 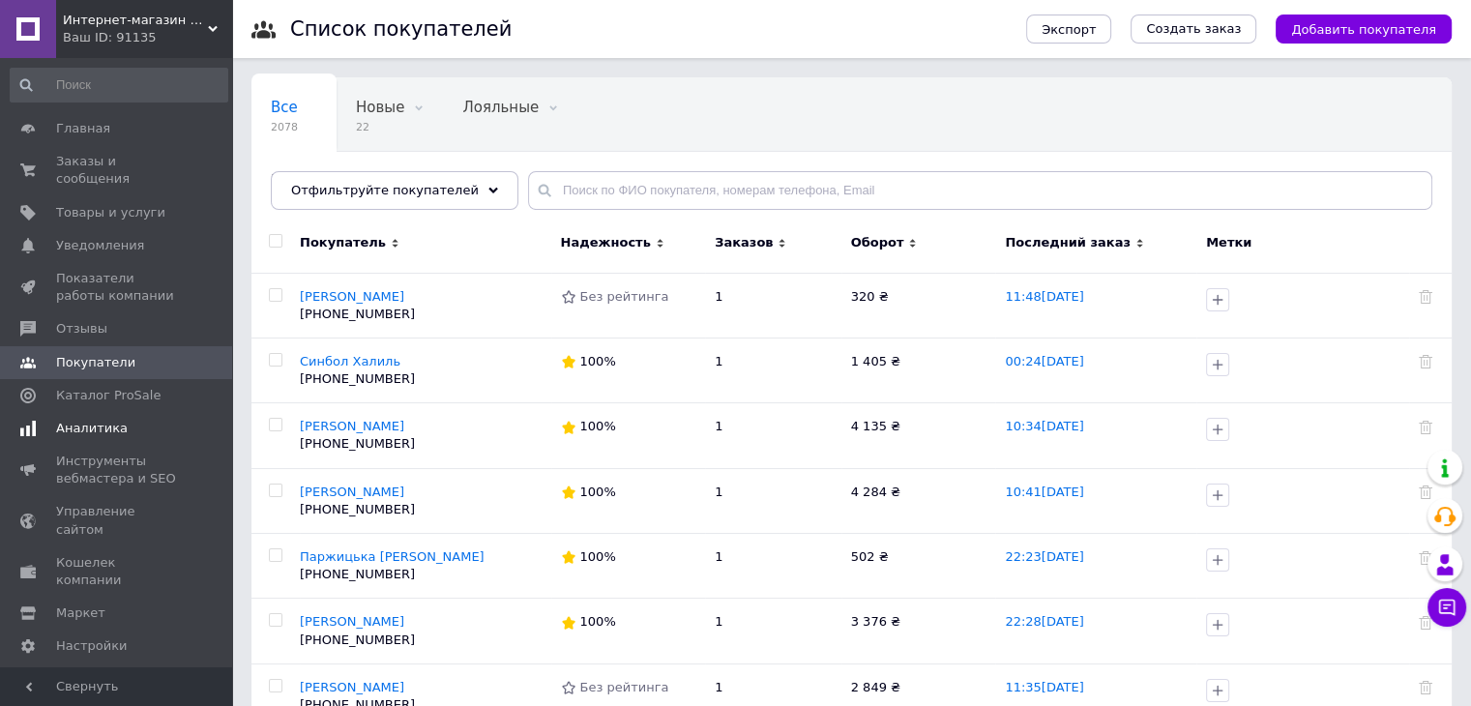 I want to click on h1: Список покупателей, so click(x=400, y=29).